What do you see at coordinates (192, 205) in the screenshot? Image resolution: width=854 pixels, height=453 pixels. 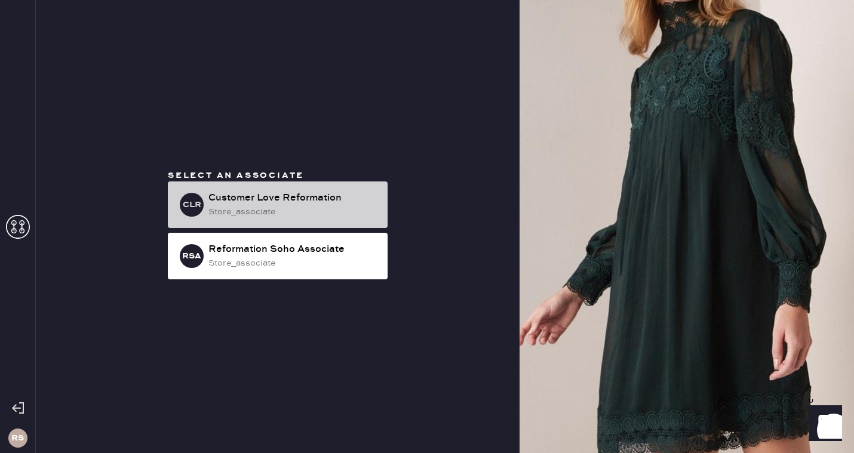 I see `h3: CLR` at bounding box center [192, 205].